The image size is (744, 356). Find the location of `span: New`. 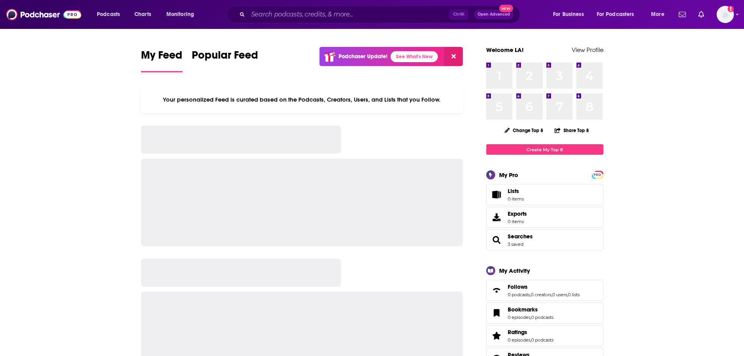

span: New is located at coordinates (506, 8).